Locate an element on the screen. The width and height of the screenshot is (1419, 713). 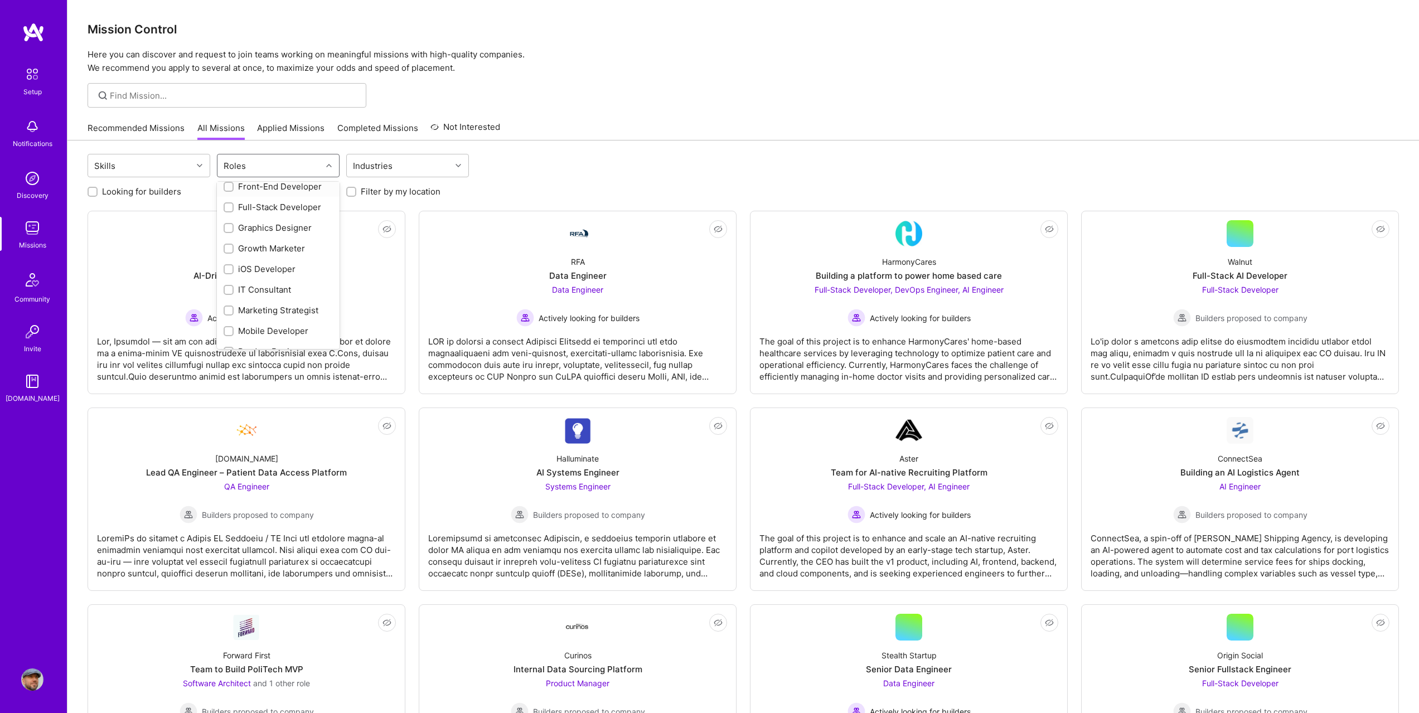
img: Invite is located at coordinates (32, 332).